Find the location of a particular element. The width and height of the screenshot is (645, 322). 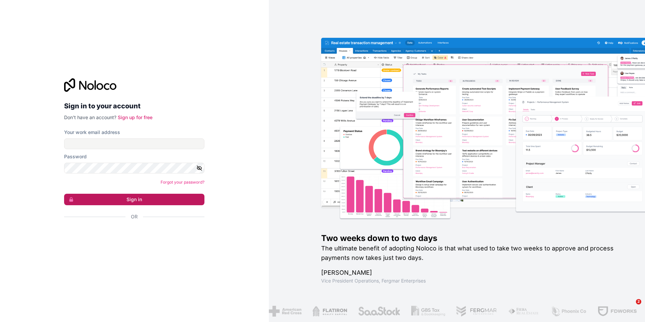

input: Email address is located at coordinates (134, 144).